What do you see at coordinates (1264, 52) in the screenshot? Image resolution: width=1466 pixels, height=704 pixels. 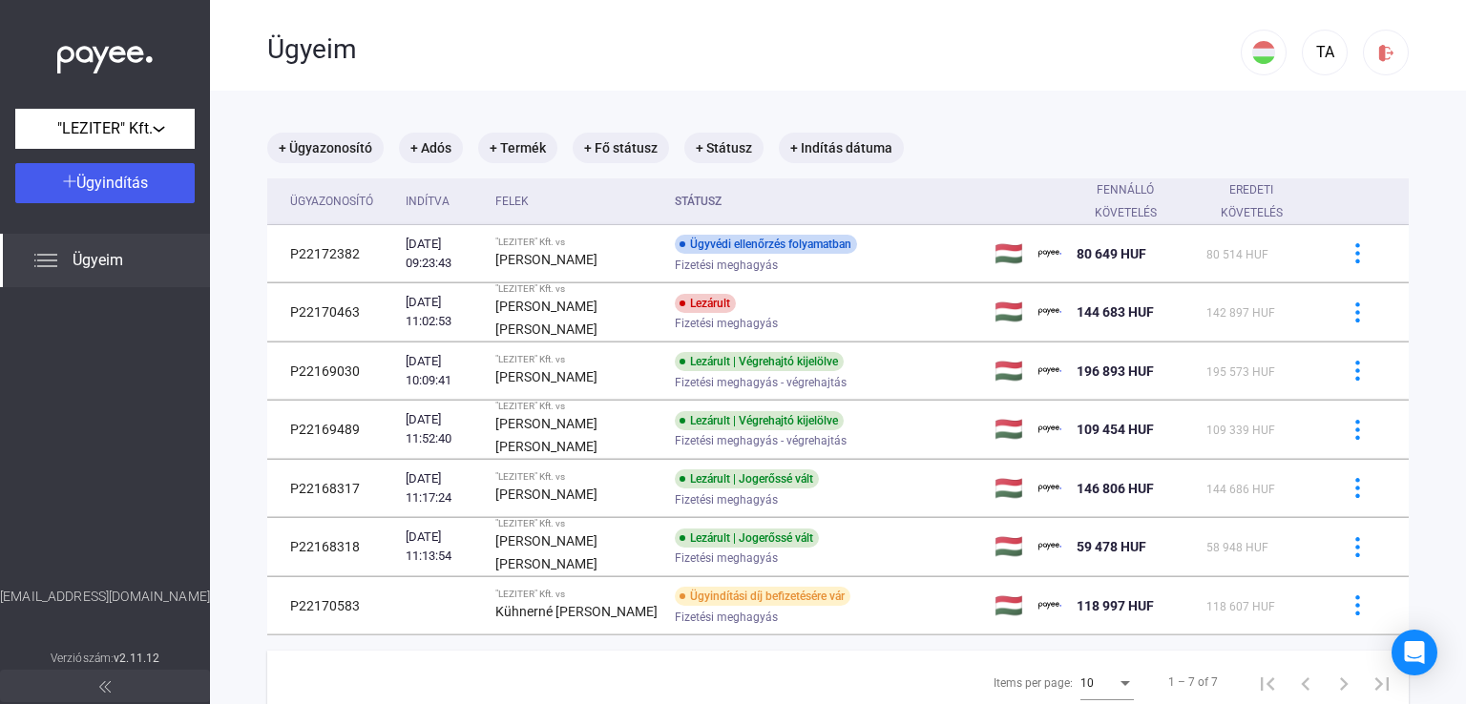 I see `img: HU` at bounding box center [1264, 52].